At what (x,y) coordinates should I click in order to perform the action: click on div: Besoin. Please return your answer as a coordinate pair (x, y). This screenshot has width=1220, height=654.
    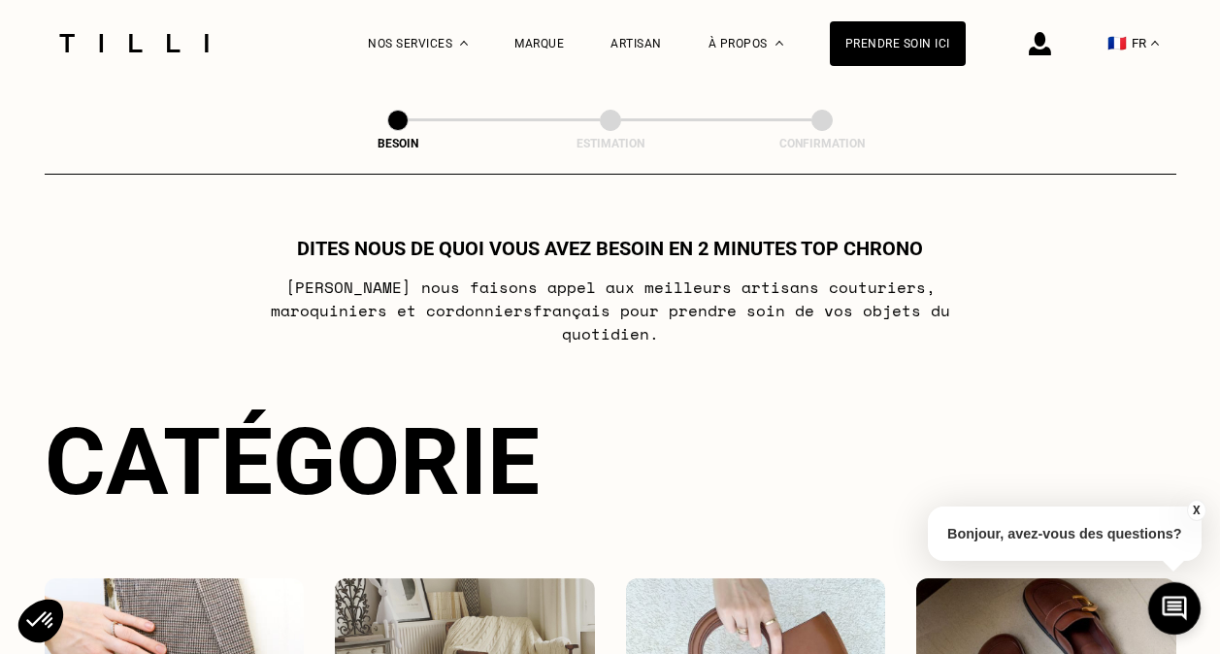
    Looking at the image, I should click on (398, 144).